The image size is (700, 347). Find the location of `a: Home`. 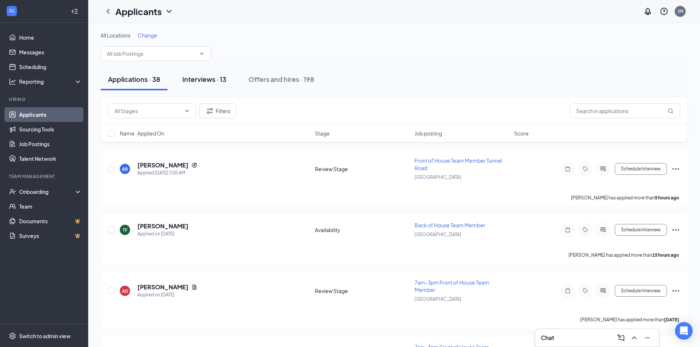

a: Home is located at coordinates (50, 37).